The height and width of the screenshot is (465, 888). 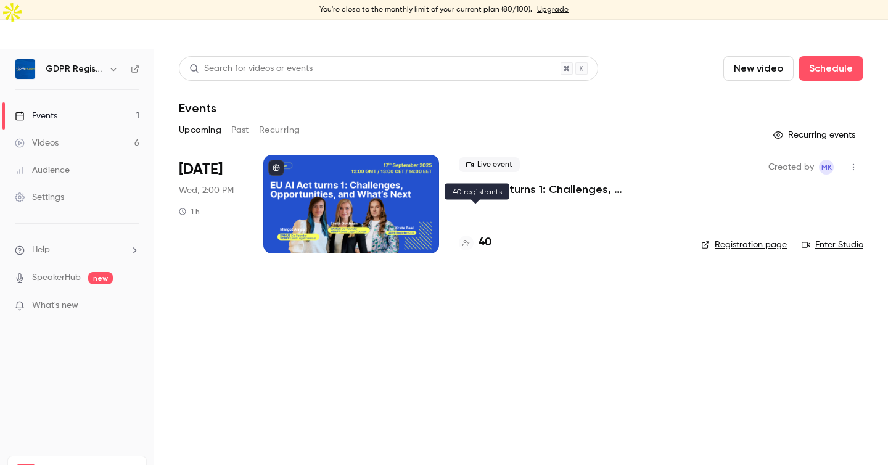 What do you see at coordinates (42, 170) in the screenshot?
I see `div: Audience` at bounding box center [42, 170].